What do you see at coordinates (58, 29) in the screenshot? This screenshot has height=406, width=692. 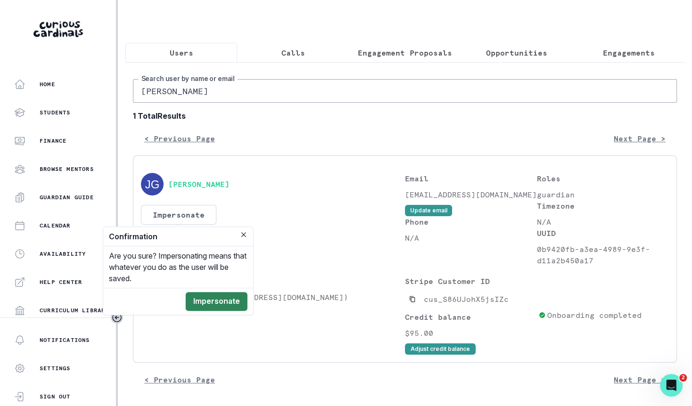 I see `img: Curious Cardinals Logo` at bounding box center [58, 29].